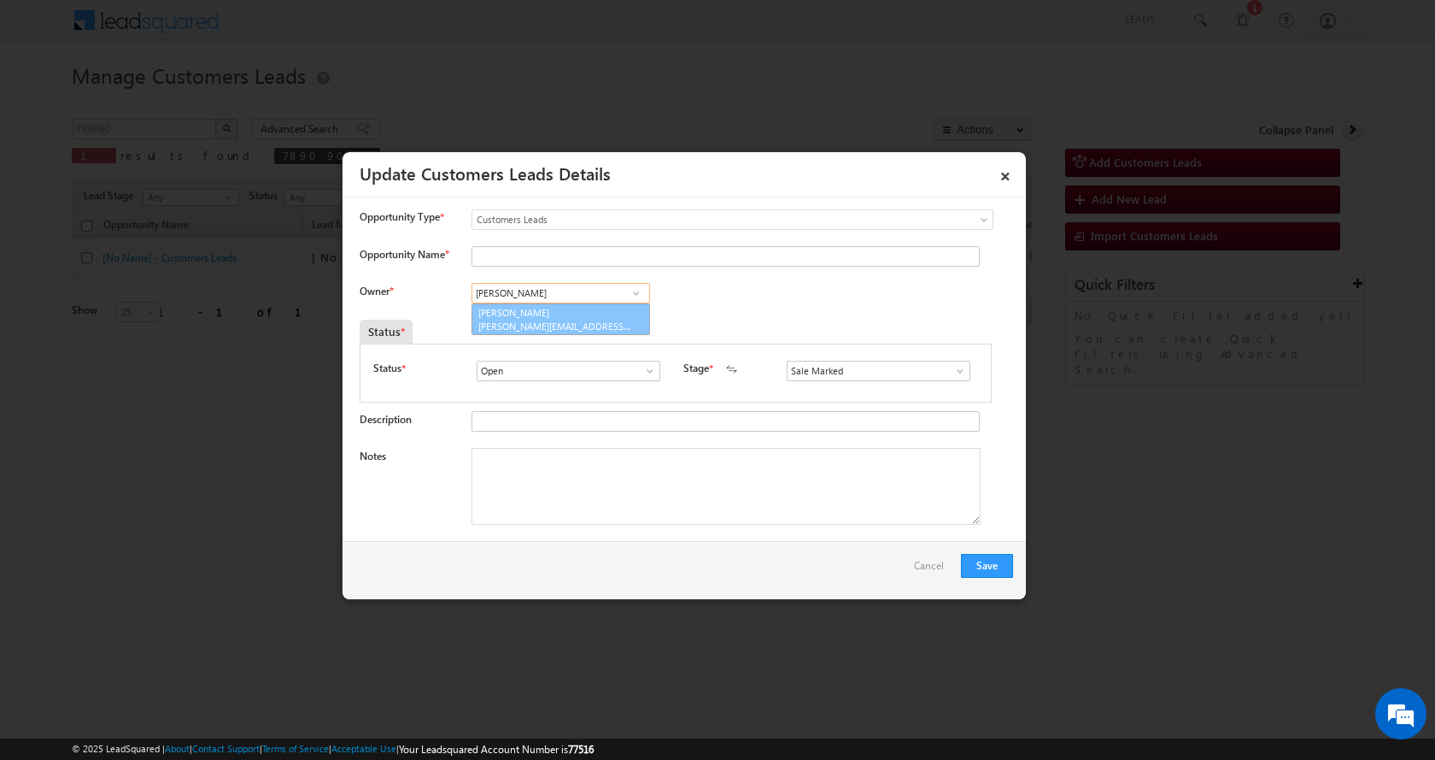 The width and height of the screenshot is (1435, 760). Describe the element at coordinates (296, 748) in the screenshot. I see `a: Terms of Service` at that location.